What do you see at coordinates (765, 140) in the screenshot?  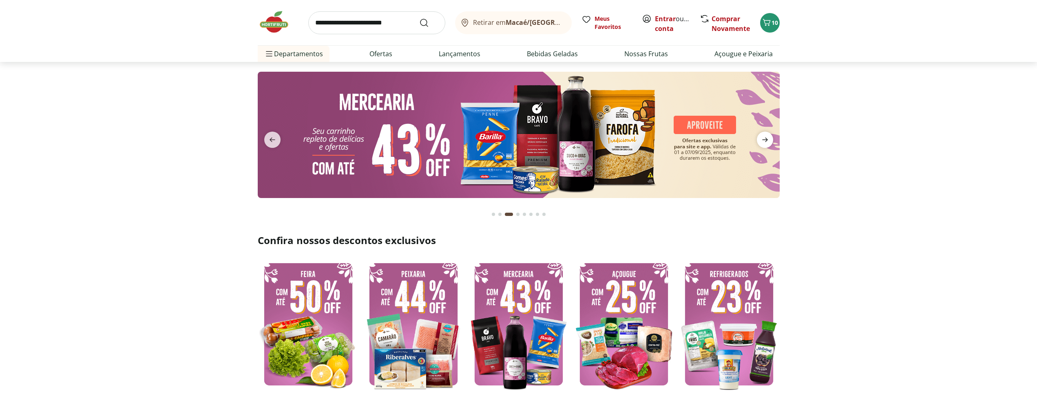 I see `button: next` at bounding box center [765, 140].